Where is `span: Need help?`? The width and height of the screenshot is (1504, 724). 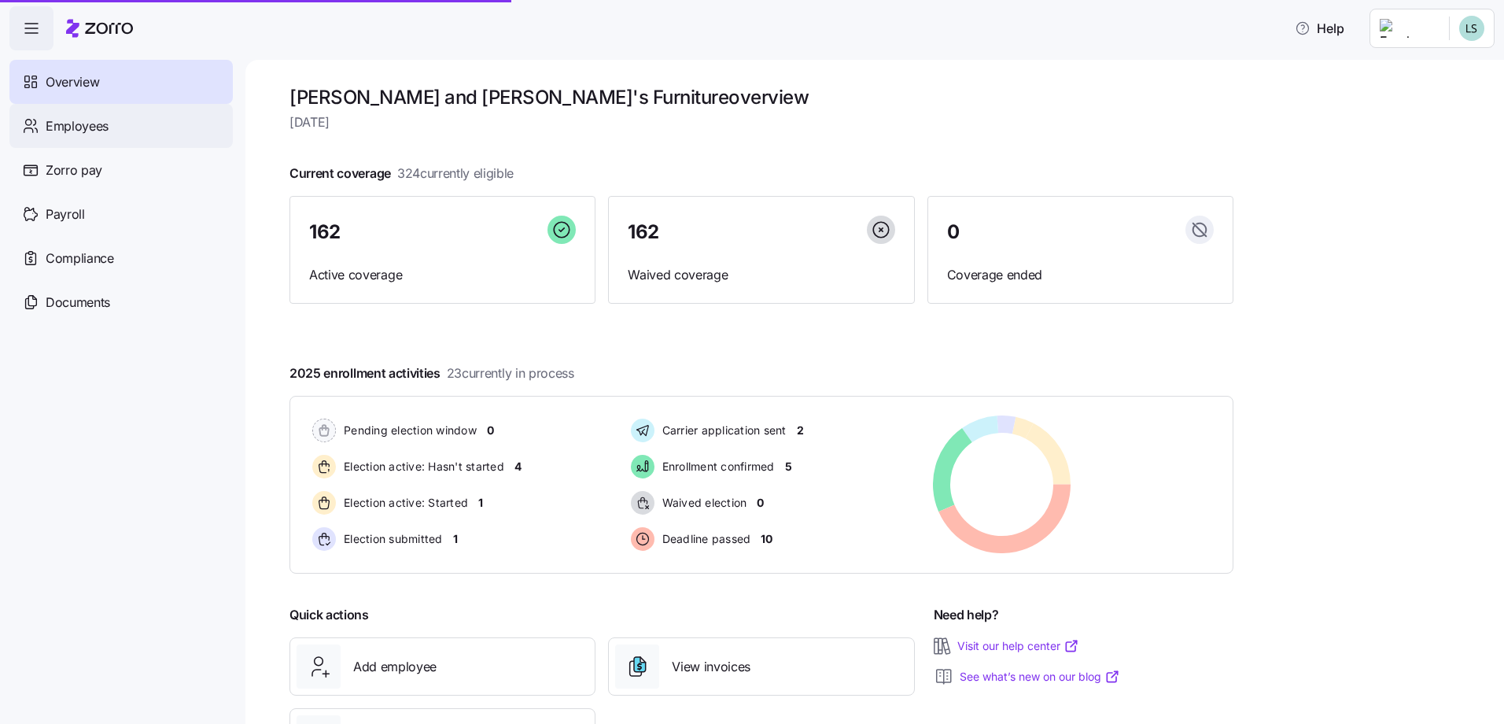
span: Need help? is located at coordinates (966, 614).